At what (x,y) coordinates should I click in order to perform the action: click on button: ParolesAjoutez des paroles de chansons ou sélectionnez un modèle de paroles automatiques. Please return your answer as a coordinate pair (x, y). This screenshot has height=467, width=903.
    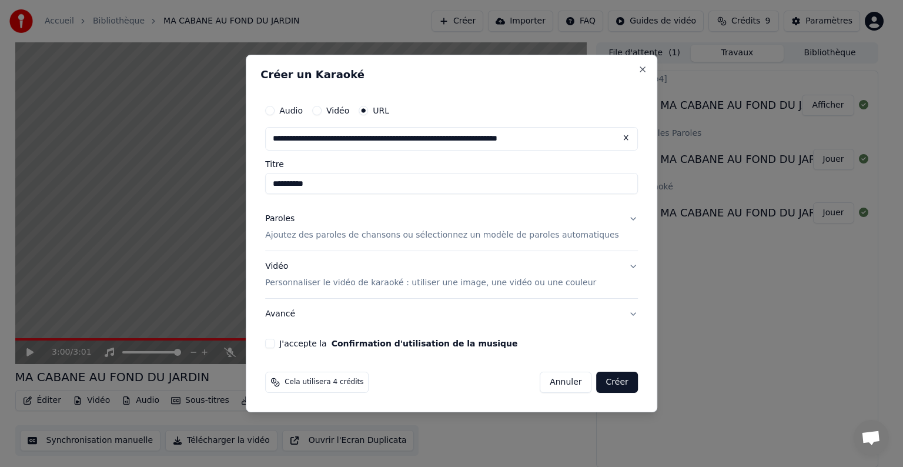
    Looking at the image, I should click on (452, 227).